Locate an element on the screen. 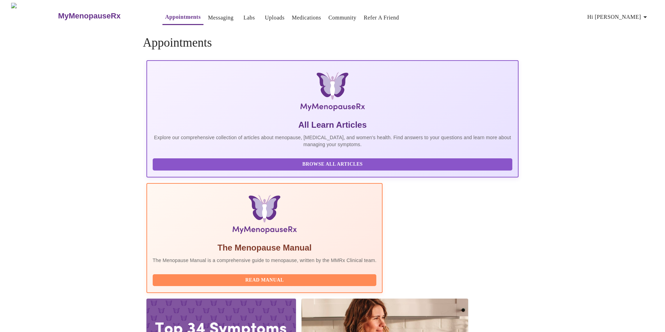  h4: Appointments is located at coordinates (333, 43).